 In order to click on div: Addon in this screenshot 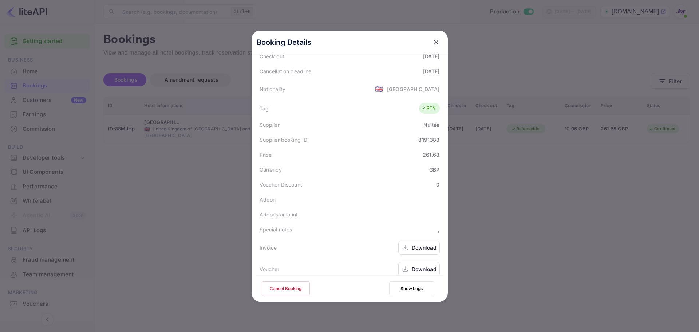, I will do `click(268, 199)`.